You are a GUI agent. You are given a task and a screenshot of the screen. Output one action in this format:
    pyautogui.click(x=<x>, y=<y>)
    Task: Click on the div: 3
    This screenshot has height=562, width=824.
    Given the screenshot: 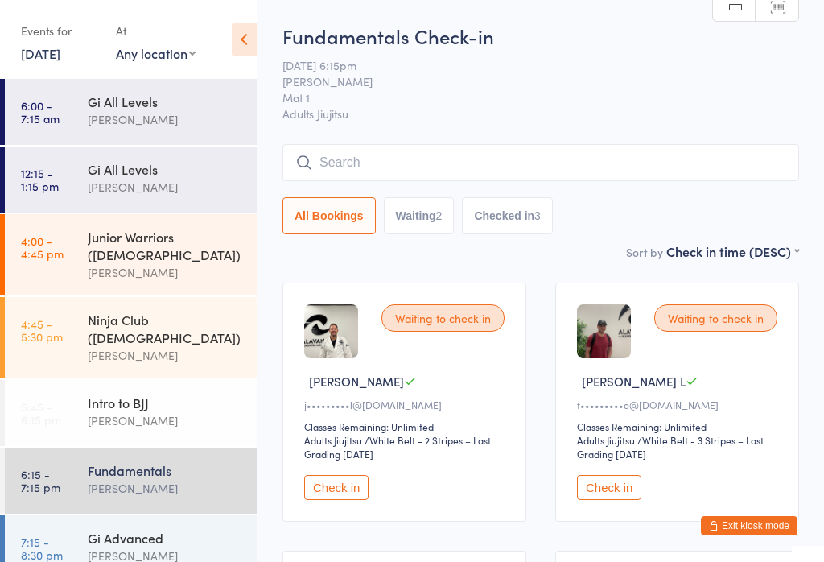 What is the action you would take?
    pyautogui.click(x=538, y=216)
    